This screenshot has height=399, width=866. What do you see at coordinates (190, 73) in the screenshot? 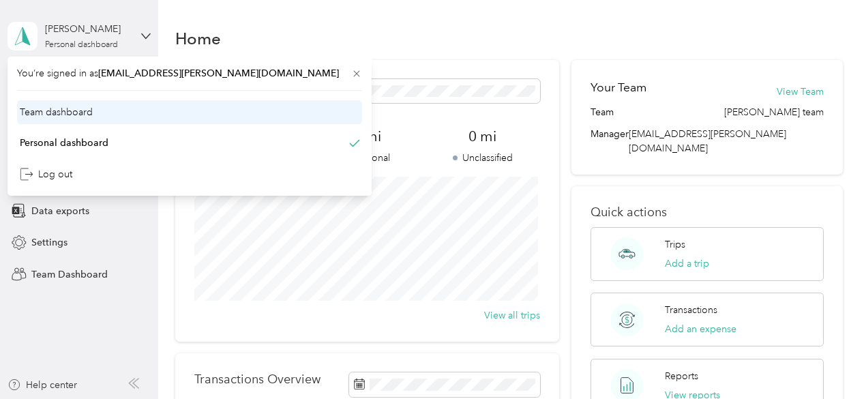
I see `span: You’re signed in as` at bounding box center [190, 73].